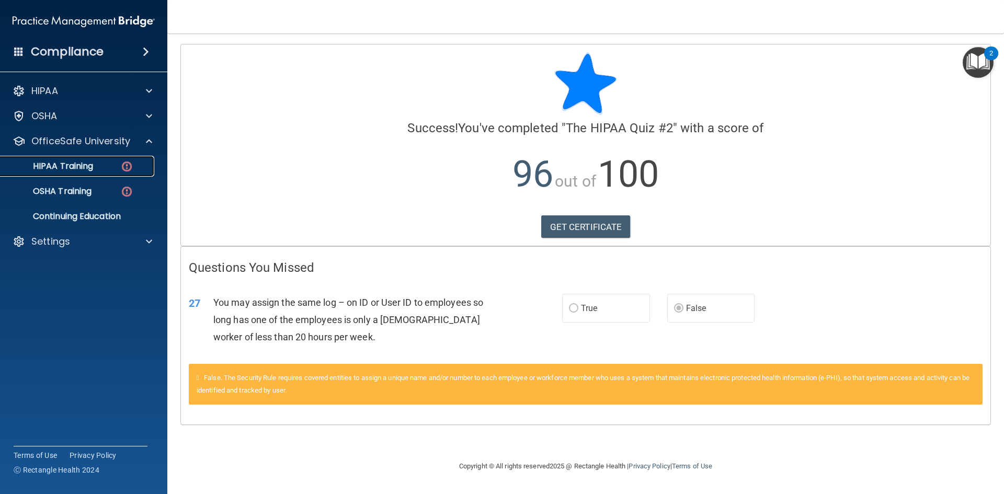 This screenshot has width=1004, height=494. I want to click on span: out of, so click(575, 181).